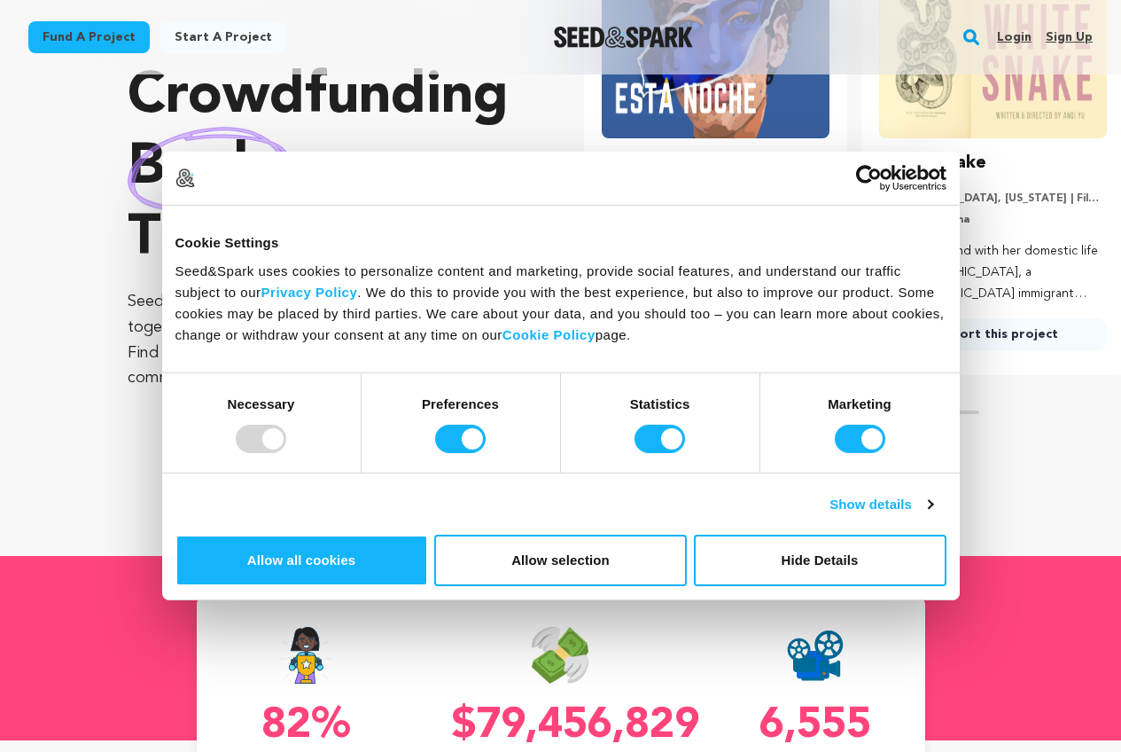 The image size is (1121, 752). Describe the element at coordinates (560, 560) in the screenshot. I see `button: Allow selection` at that location.